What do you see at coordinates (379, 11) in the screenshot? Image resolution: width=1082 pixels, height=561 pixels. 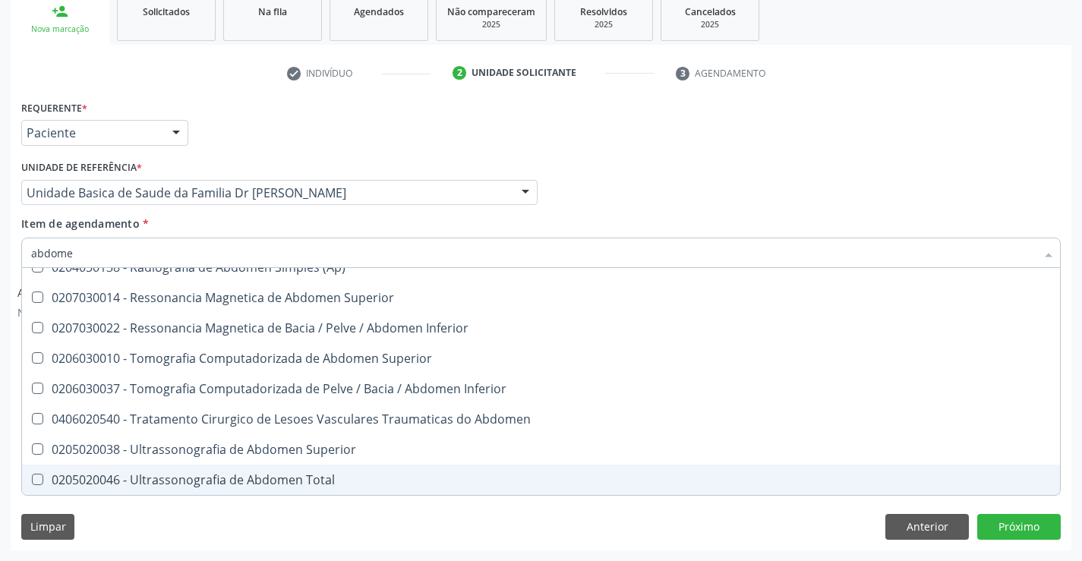 I see `span: Agendados` at bounding box center [379, 11].